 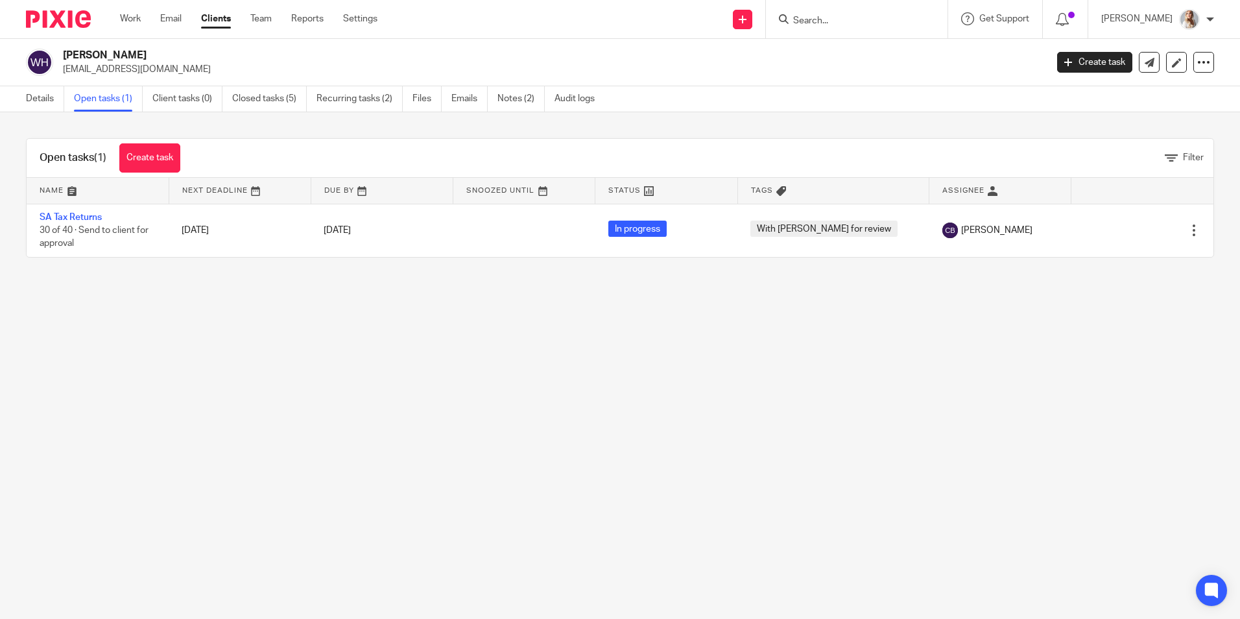 What do you see at coordinates (58, 19) in the screenshot?
I see `img: Pixie` at bounding box center [58, 19].